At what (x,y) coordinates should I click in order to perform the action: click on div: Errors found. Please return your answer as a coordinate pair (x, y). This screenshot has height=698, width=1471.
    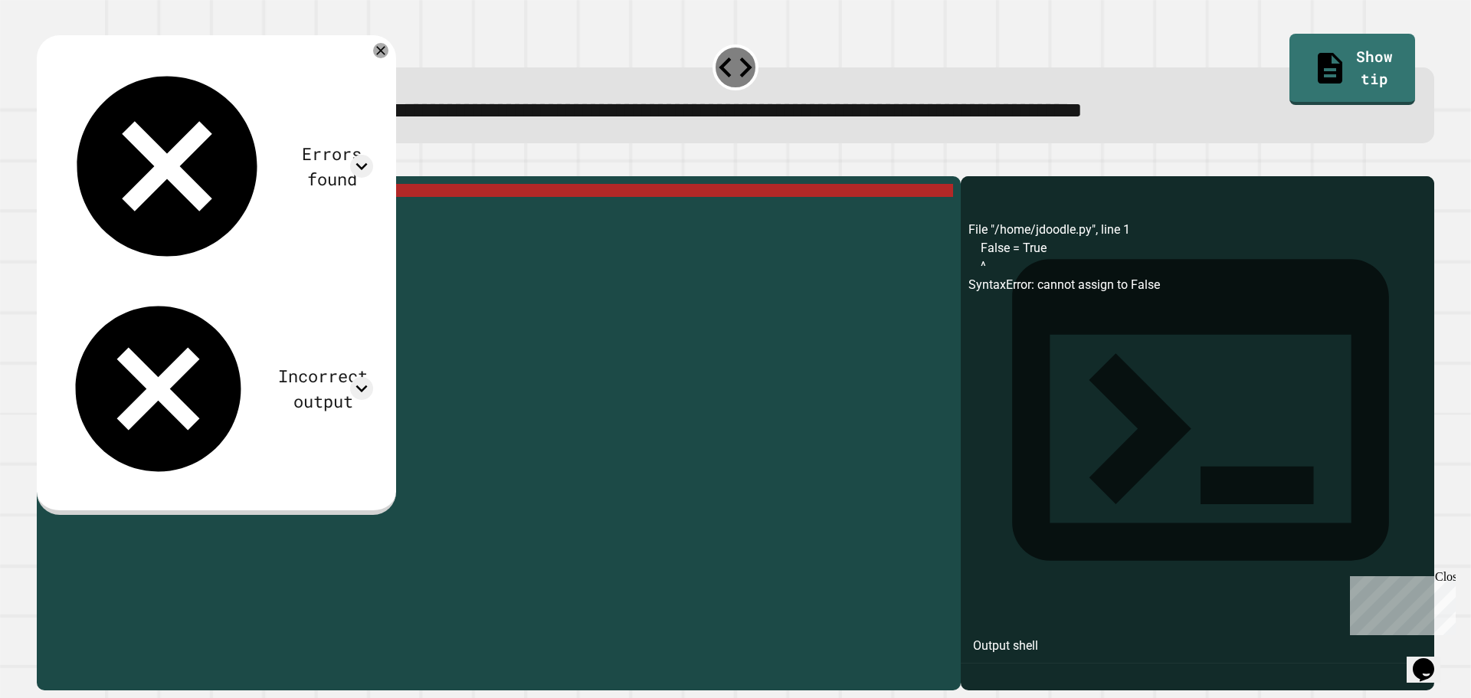
    Looking at the image, I should click on (332, 166).